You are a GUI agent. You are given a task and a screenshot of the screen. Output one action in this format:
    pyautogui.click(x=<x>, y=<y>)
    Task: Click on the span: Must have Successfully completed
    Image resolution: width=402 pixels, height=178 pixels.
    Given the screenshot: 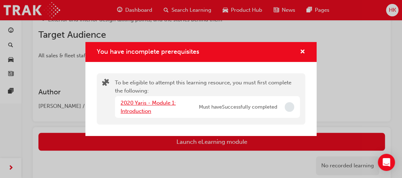 What is the action you would take?
    pyautogui.click(x=238, y=107)
    